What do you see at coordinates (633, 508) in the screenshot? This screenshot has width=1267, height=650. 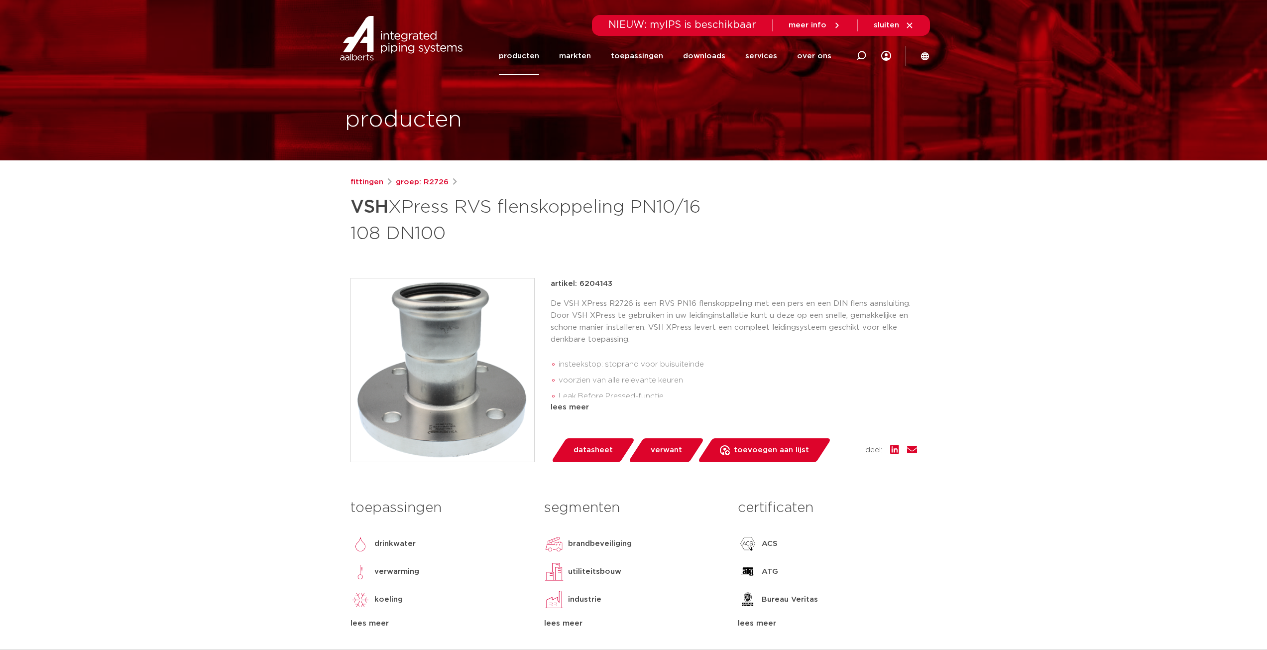 I see `h3: segmenten` at bounding box center [633, 508].